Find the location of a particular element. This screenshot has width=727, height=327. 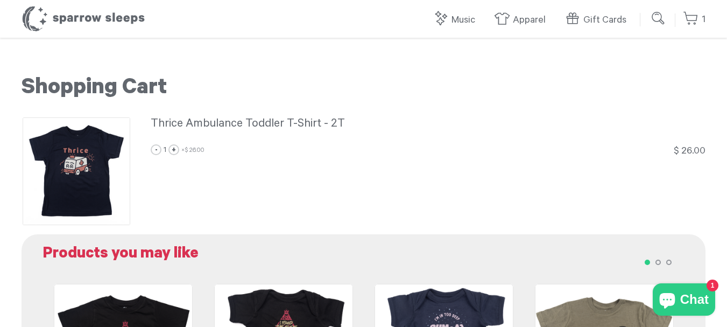

input: Submit is located at coordinates (659, 18).